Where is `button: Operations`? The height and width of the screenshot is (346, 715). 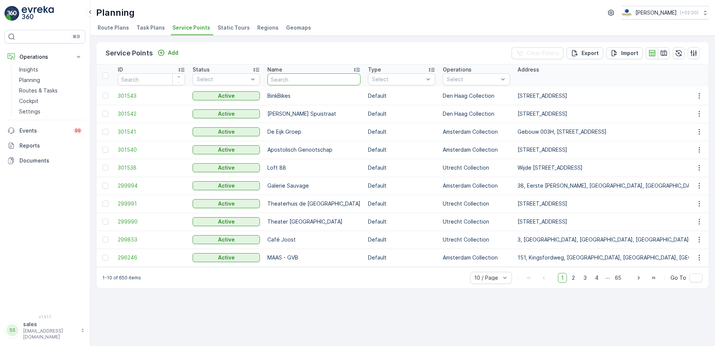 button: Operations is located at coordinates (45, 57).